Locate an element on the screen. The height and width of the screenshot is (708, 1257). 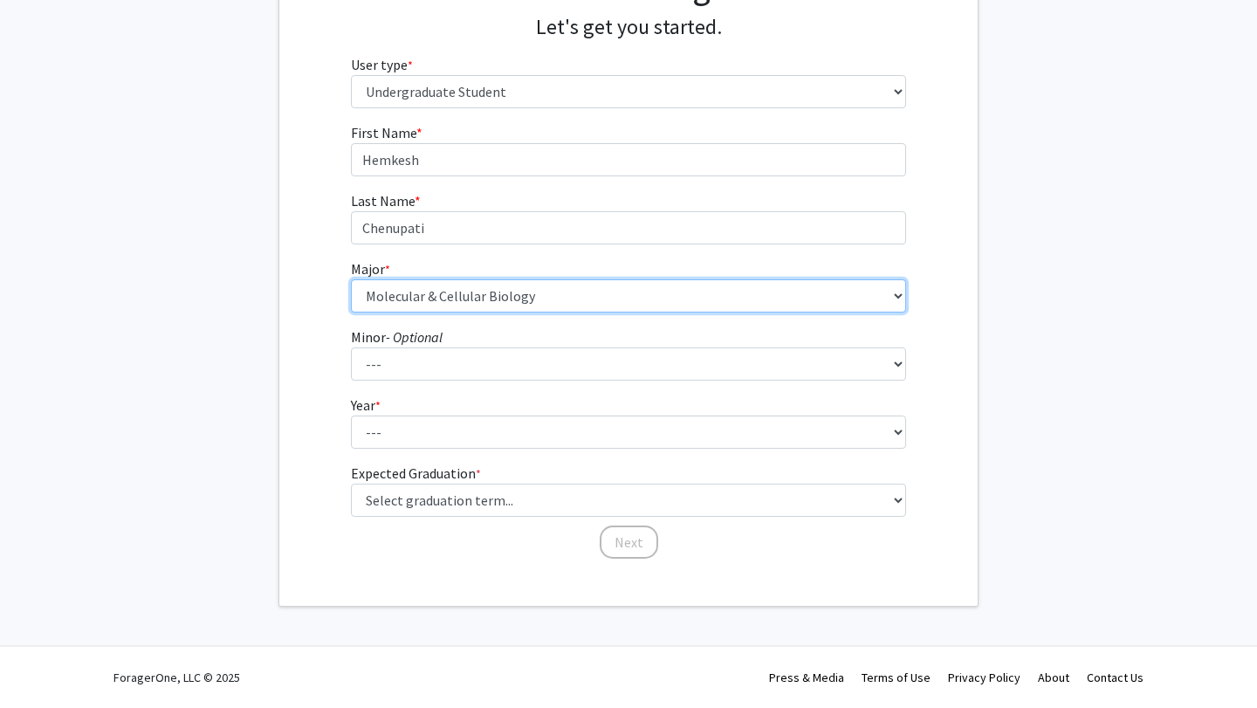
label: Minor is located at coordinates (396, 337).